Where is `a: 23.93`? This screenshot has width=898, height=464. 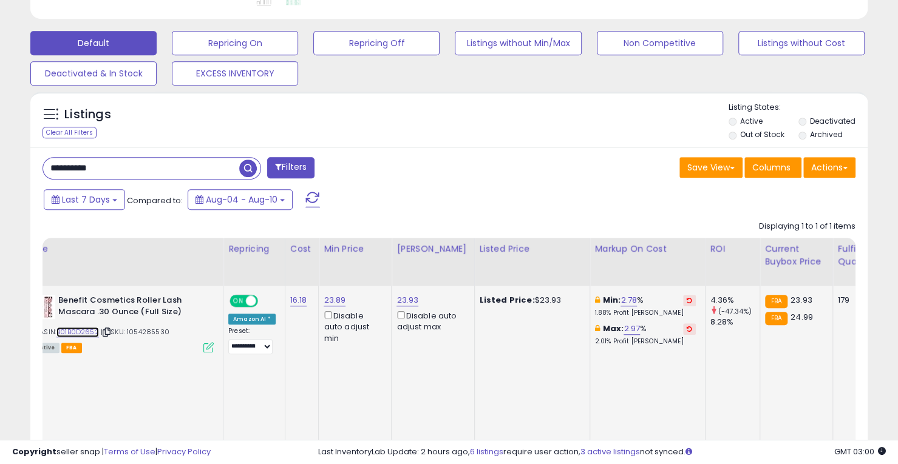 a: 23.93 is located at coordinates (407, 301).